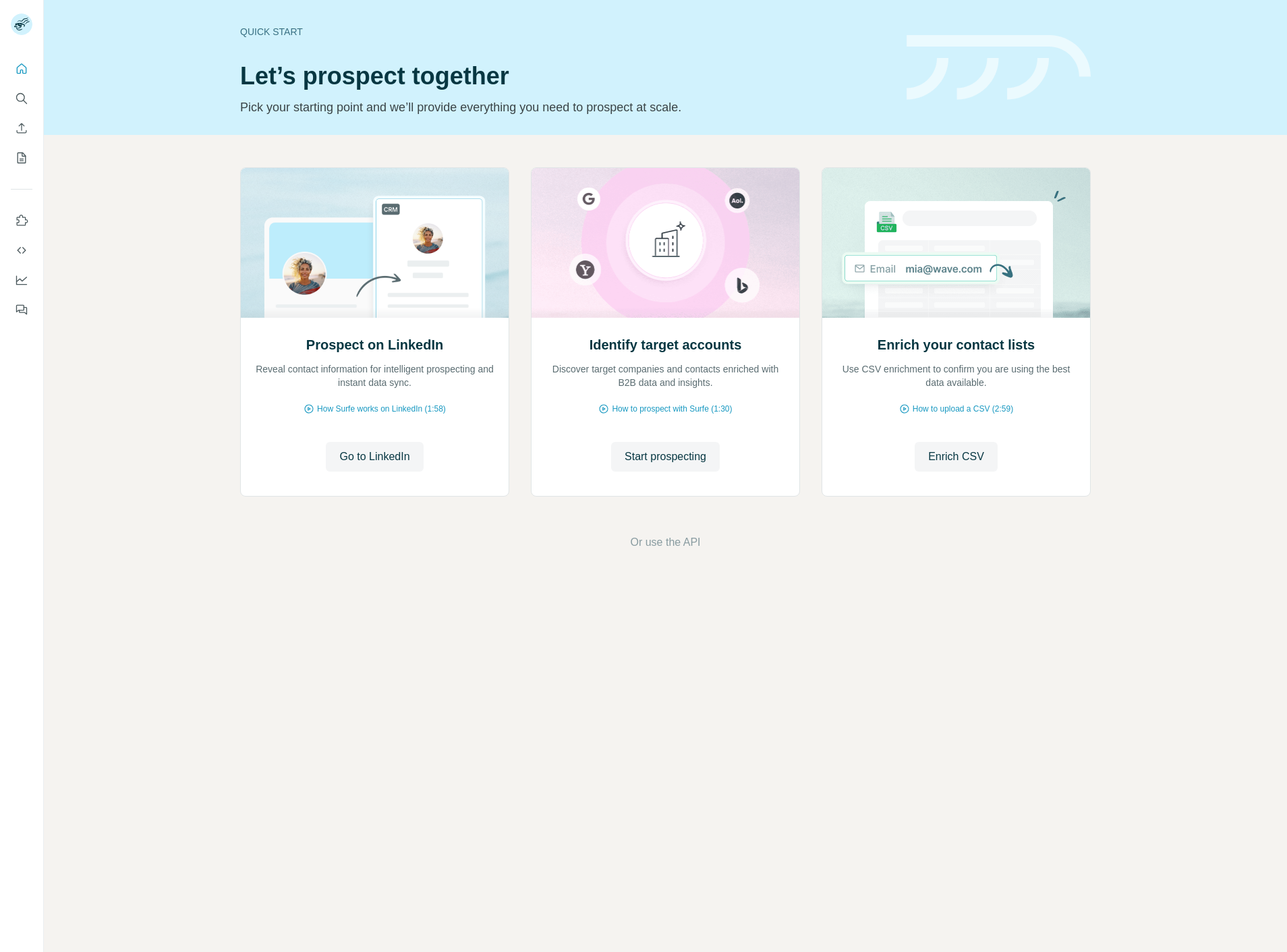 This screenshot has width=1287, height=952. What do you see at coordinates (22, 220) in the screenshot?
I see `button: Use Surfe on LinkedIn` at bounding box center [22, 220].